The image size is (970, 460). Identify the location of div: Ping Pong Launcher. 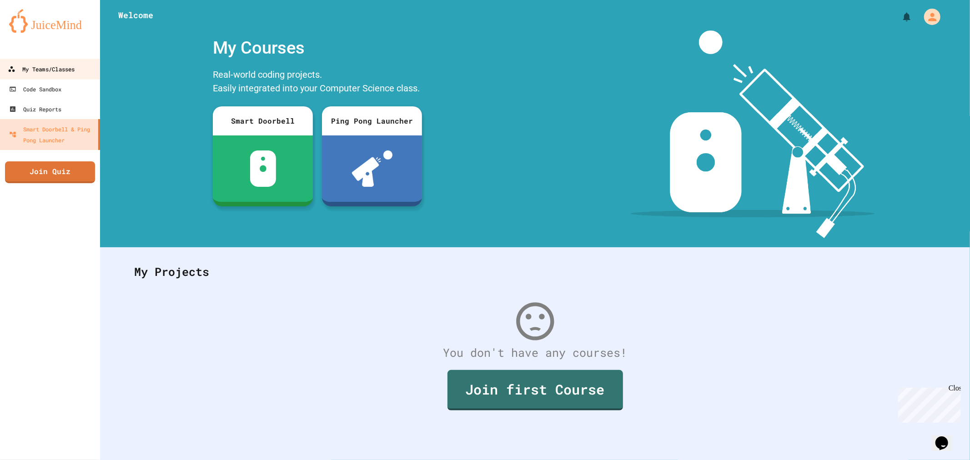
(372, 121).